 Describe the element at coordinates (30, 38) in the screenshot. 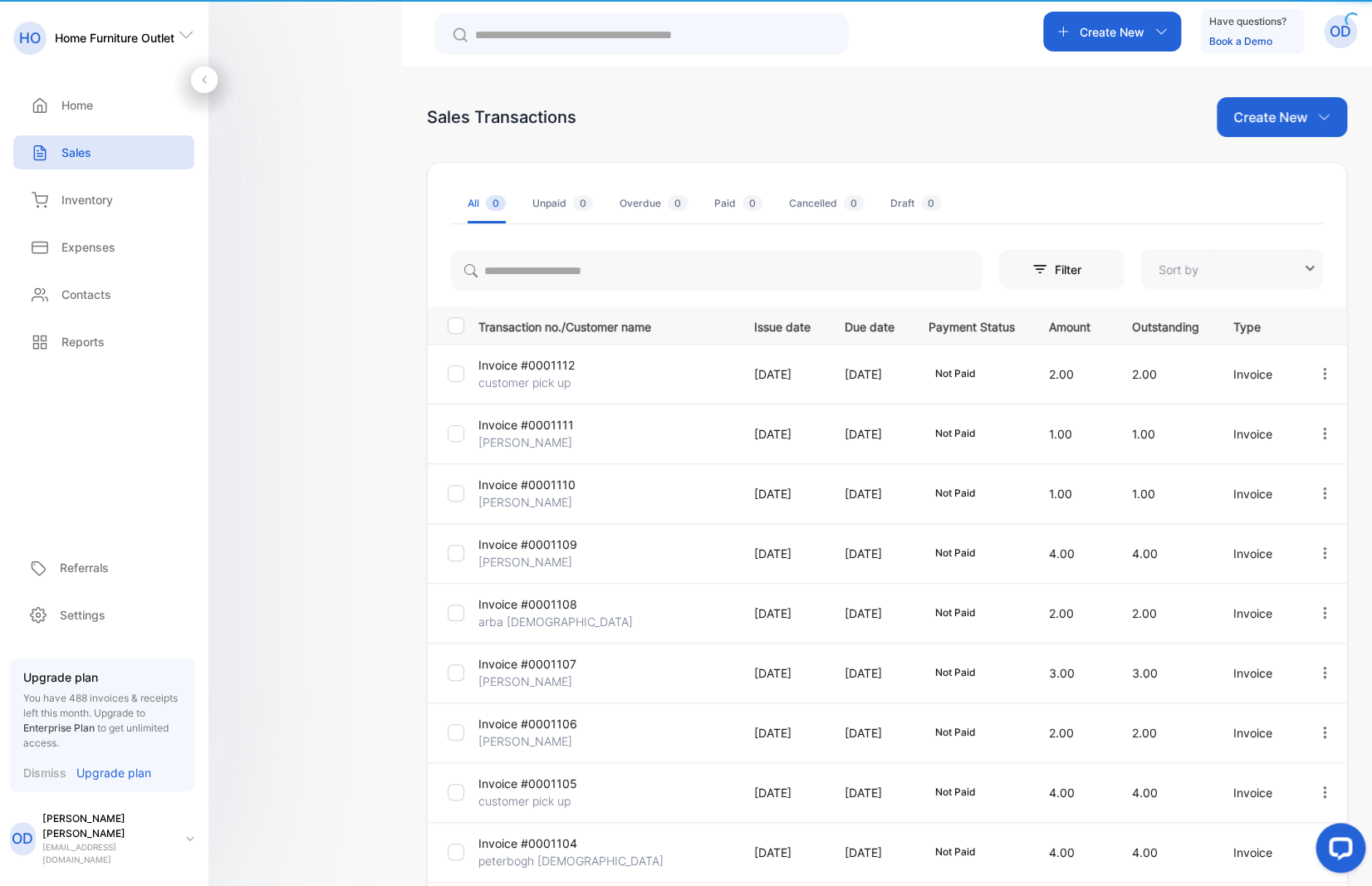

I see `p: HO` at that location.